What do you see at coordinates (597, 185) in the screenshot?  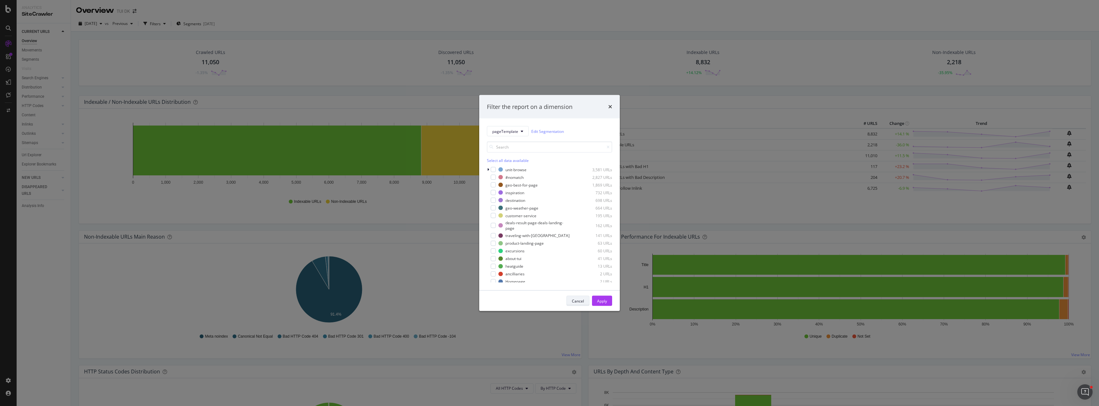 I see `div: 1,869 URLs` at bounding box center [597, 185].